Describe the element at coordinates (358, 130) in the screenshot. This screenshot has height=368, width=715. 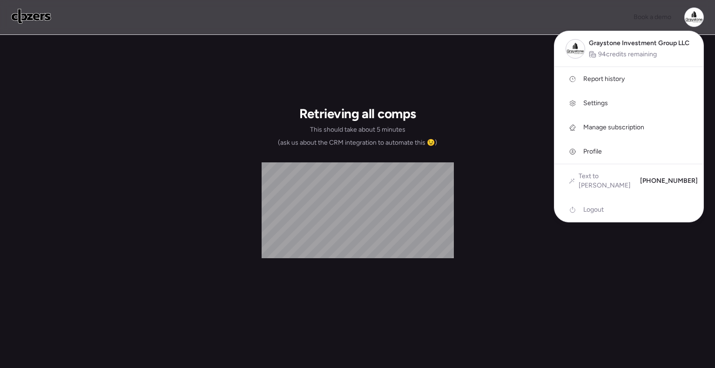
I see `span: This should take about 5 minutes` at that location.